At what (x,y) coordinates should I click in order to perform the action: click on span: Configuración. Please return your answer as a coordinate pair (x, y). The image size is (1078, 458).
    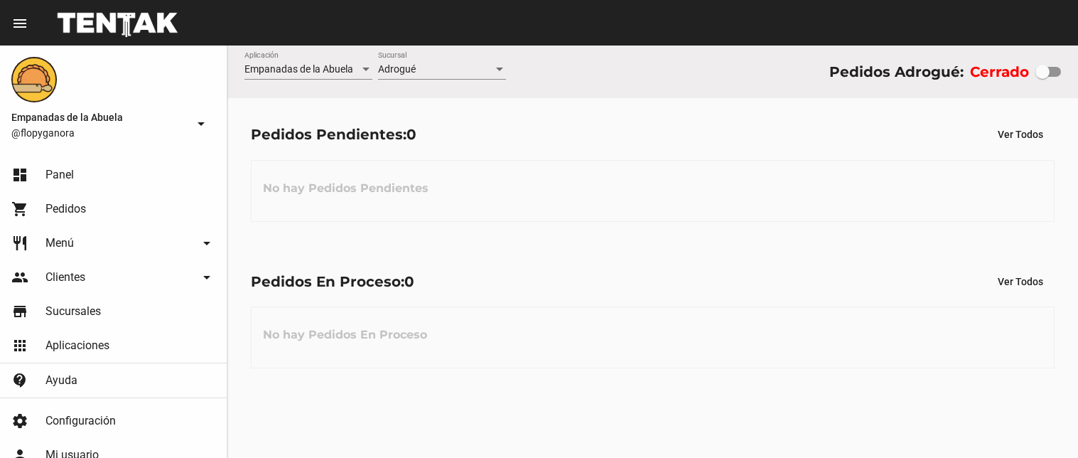
    Looking at the image, I should click on (80, 421).